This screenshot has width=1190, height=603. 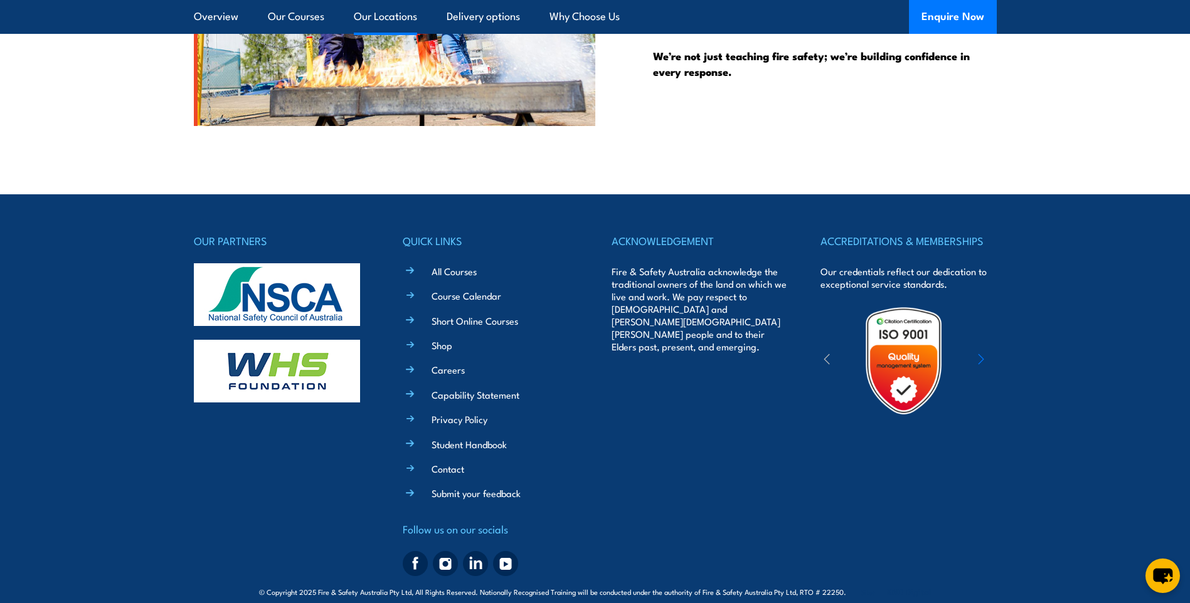 I want to click on strong: We’re not just teaching fire safety; we’re building confidence in every response., so click(x=811, y=63).